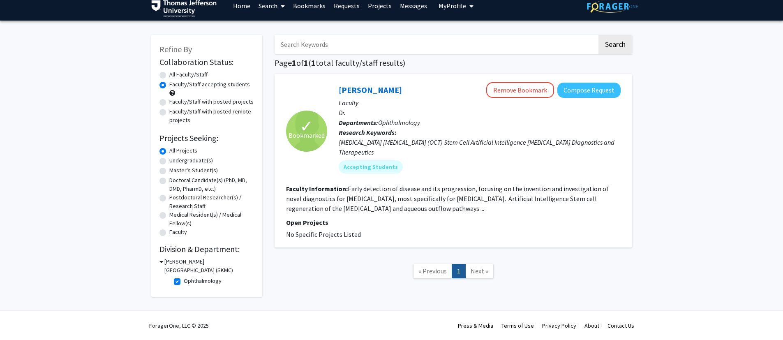 The width and height of the screenshot is (783, 340). I want to click on span: Next », so click(479, 271).